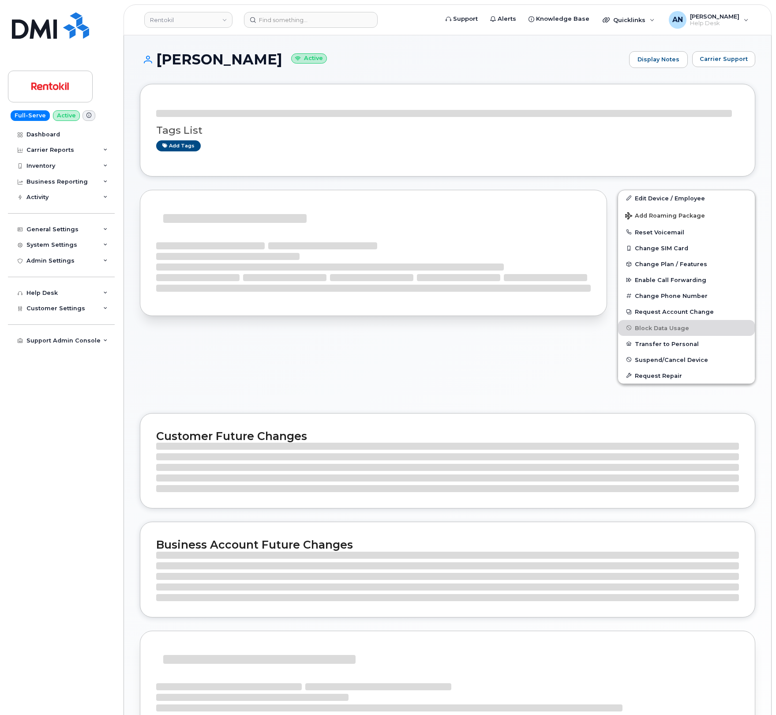 Image resolution: width=776 pixels, height=715 pixels. What do you see at coordinates (448, 545) in the screenshot?
I see `h2: Business Account Future Changes` at bounding box center [448, 545].